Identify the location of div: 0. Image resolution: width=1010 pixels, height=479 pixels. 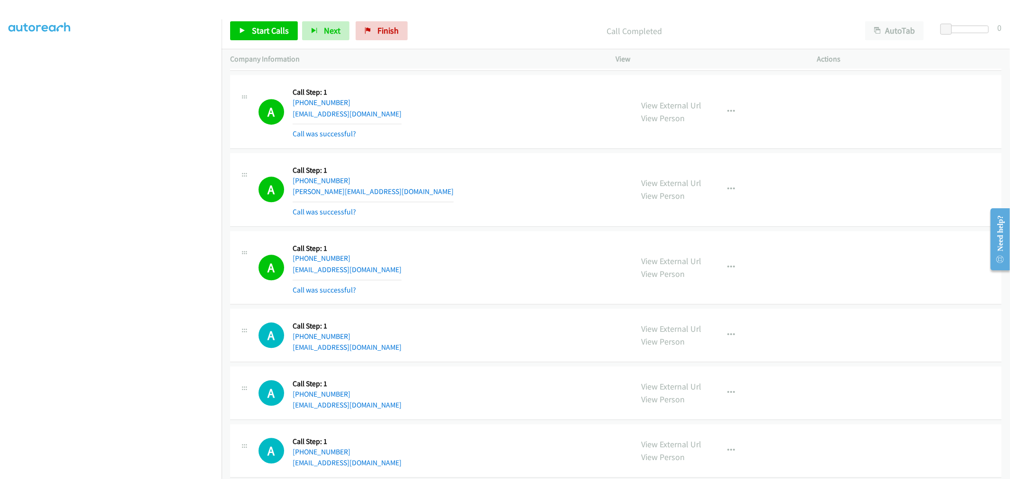
(999, 27).